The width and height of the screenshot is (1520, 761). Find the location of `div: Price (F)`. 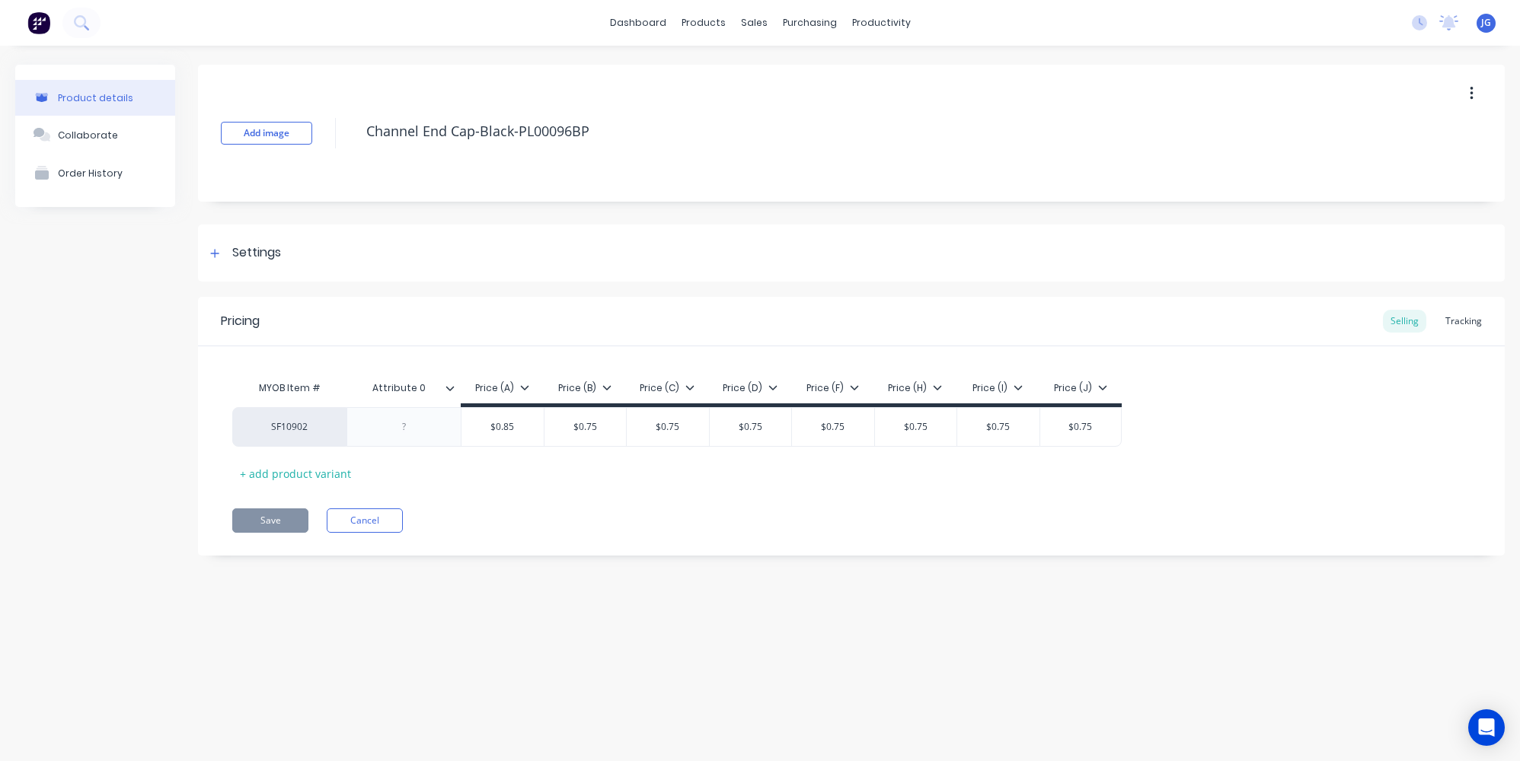

div: Price (F) is located at coordinates (832, 388).